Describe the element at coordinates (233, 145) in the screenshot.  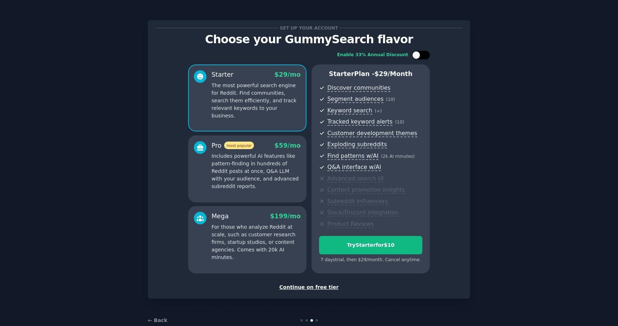
I see `div: Pro` at that location.